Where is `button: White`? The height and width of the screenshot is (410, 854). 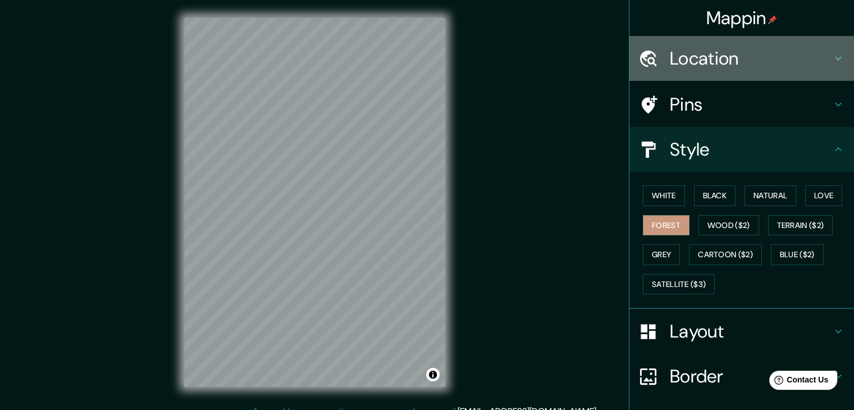
button: White is located at coordinates (664, 195).